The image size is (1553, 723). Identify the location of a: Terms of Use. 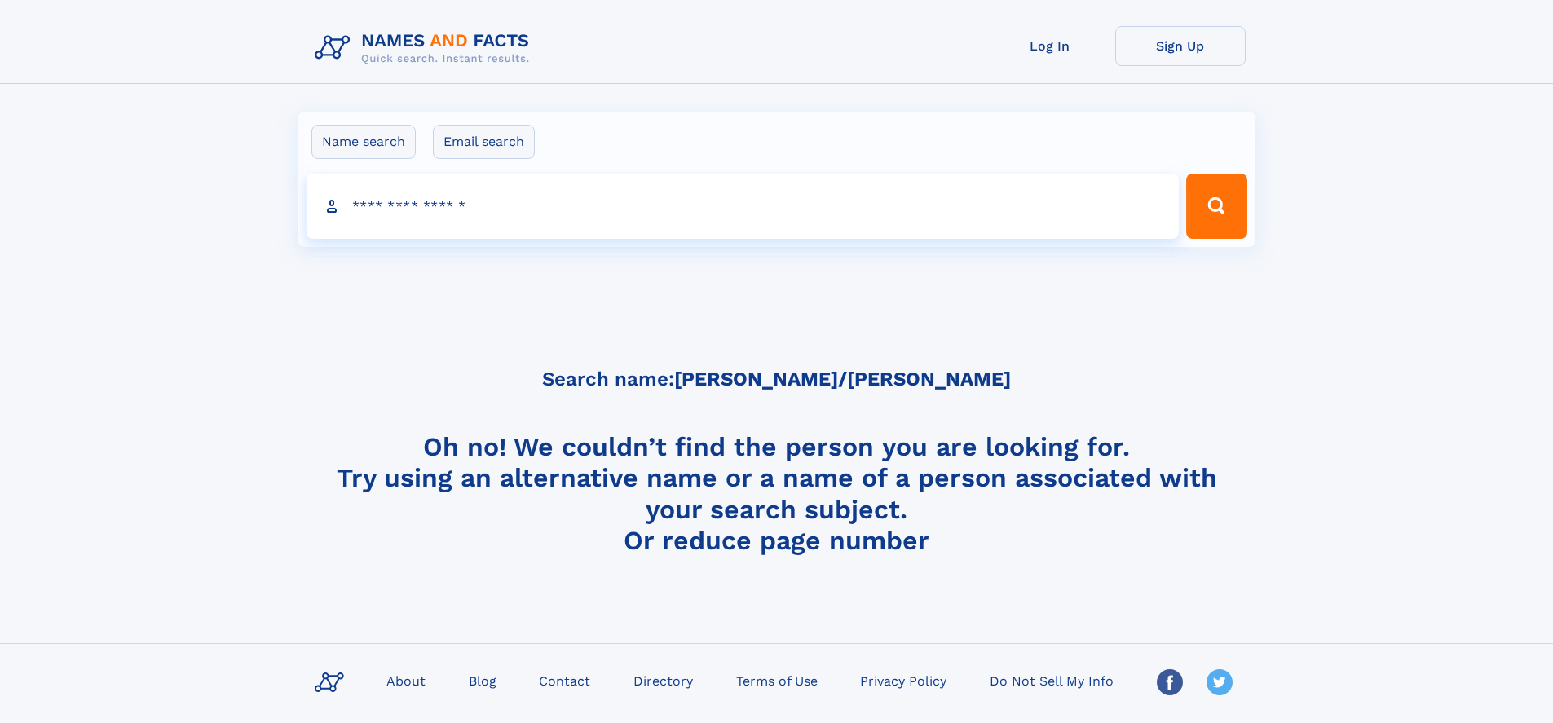
(777, 680).